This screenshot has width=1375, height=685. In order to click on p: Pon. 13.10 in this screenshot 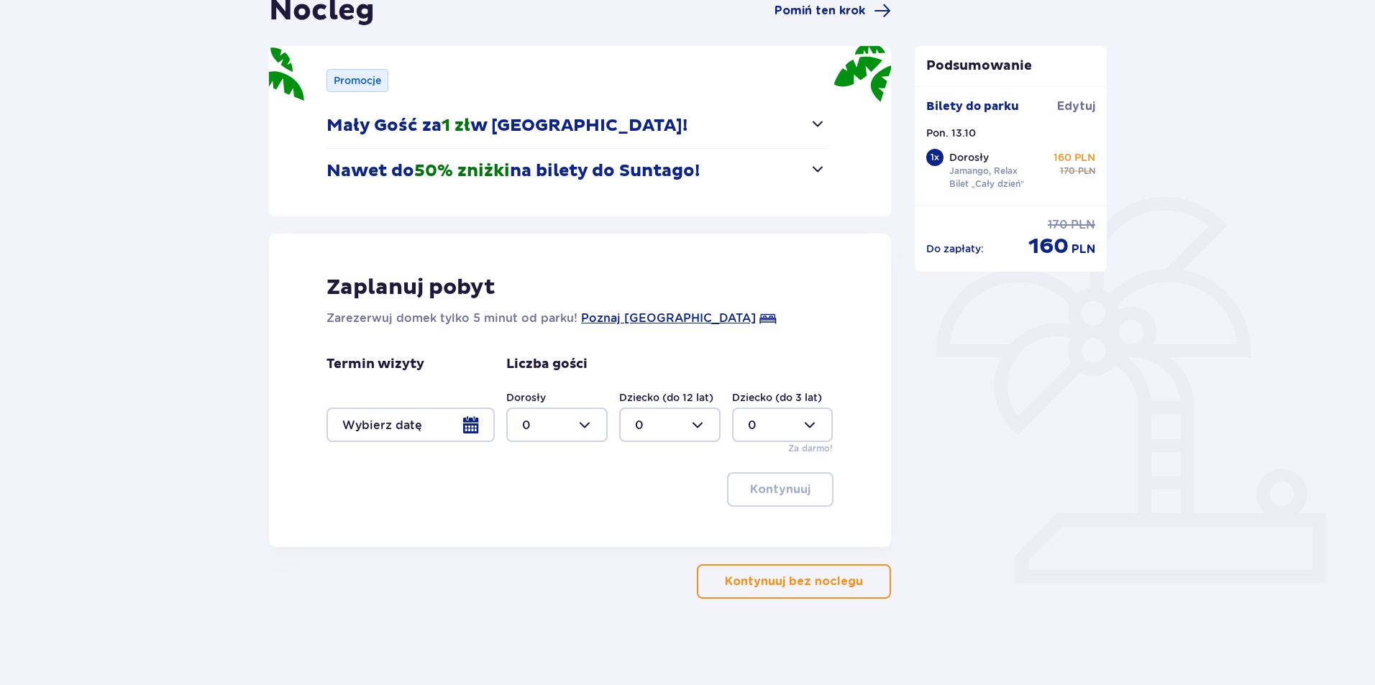, I will do `click(951, 133)`.